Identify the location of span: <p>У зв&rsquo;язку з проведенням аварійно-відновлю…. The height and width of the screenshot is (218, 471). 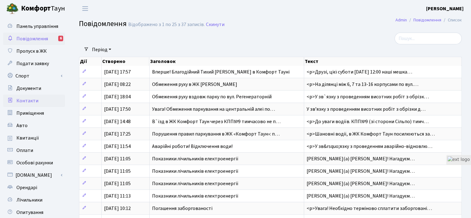
(370, 146).